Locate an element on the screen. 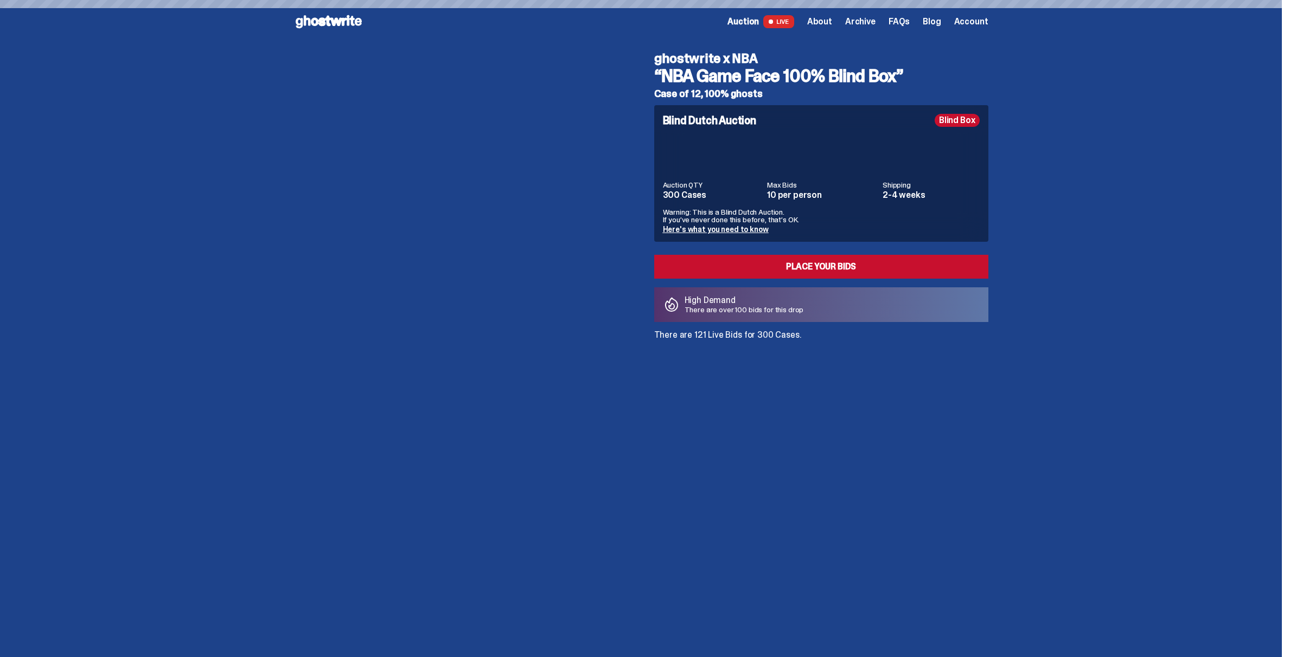 The image size is (1290, 657). h4: ghostwrite x NBA is located at coordinates (821, 59).